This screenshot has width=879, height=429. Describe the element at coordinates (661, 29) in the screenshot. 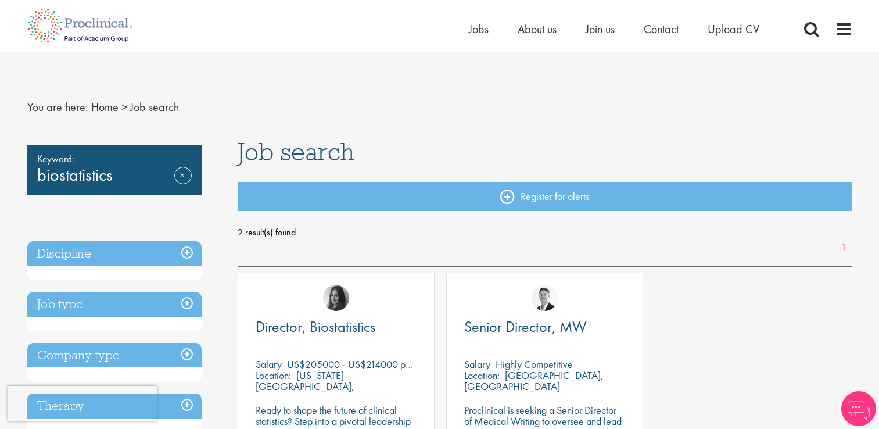

I see `a: Contact` at that location.